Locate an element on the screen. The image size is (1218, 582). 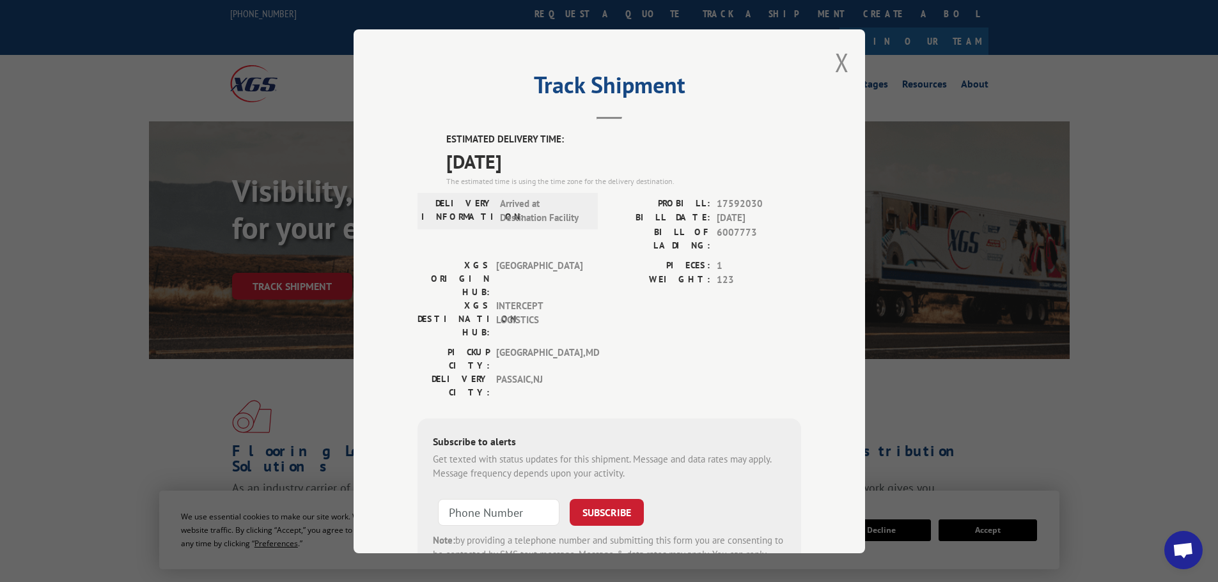
span: Arrived at Destination Facility is located at coordinates (543, 210).